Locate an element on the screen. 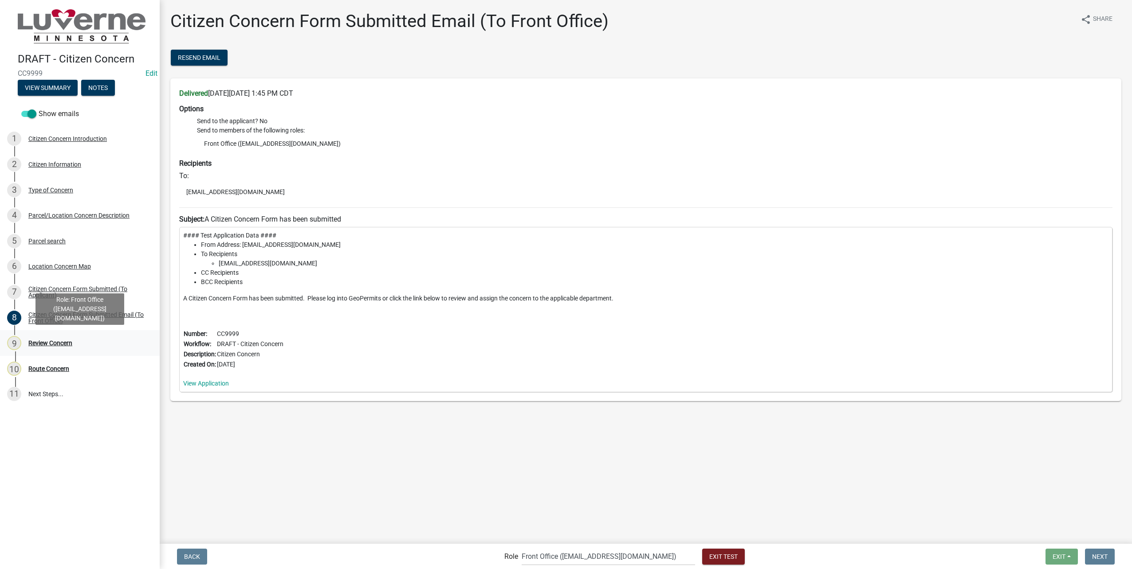  div: 8 is located at coordinates (14, 318).